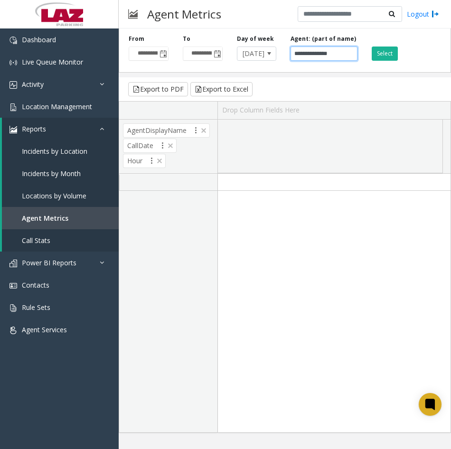  I want to click on span: AgentDisplayName, so click(166, 131).